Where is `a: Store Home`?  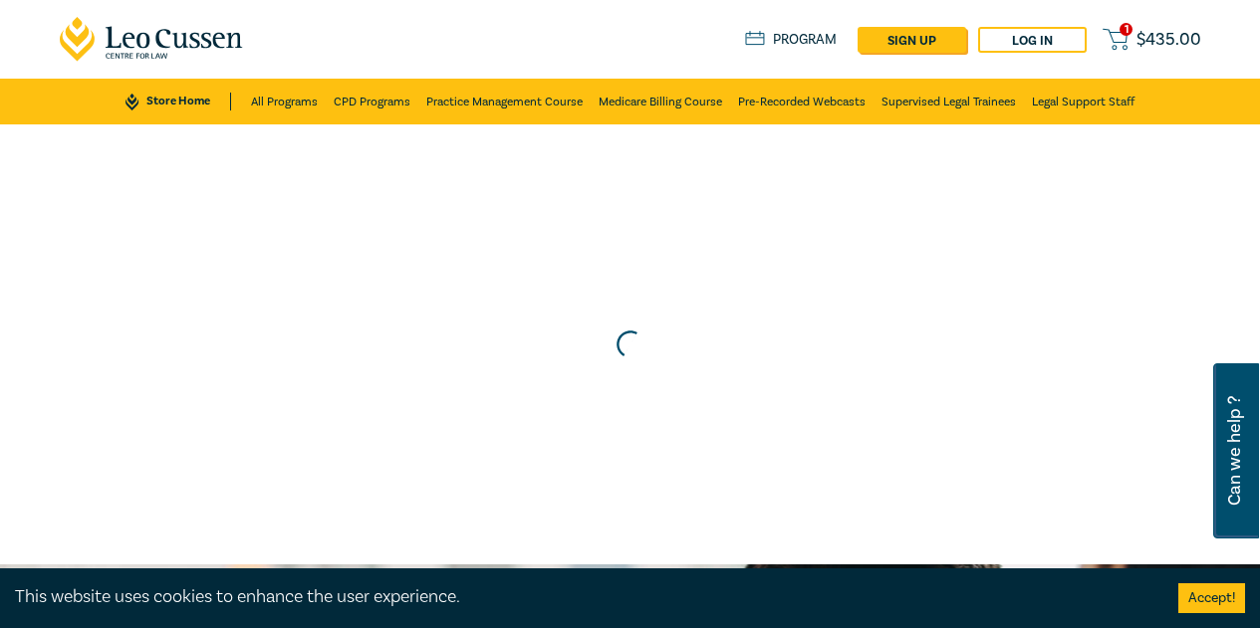 a: Store Home is located at coordinates (177, 102).